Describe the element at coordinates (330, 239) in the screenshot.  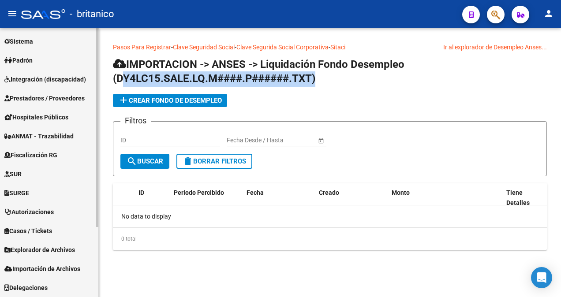
I see `div: 0 total` at that location.